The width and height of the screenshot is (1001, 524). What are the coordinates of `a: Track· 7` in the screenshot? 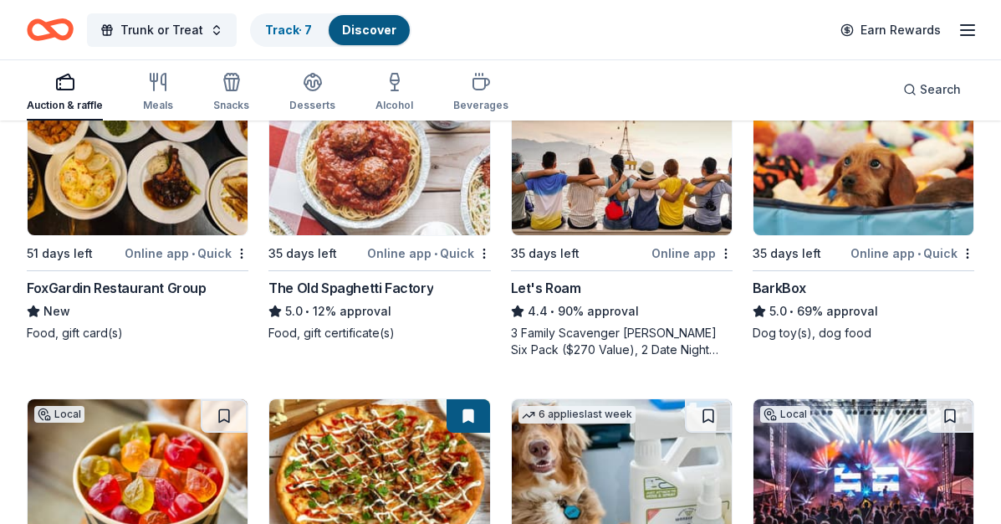 It's located at (289, 29).